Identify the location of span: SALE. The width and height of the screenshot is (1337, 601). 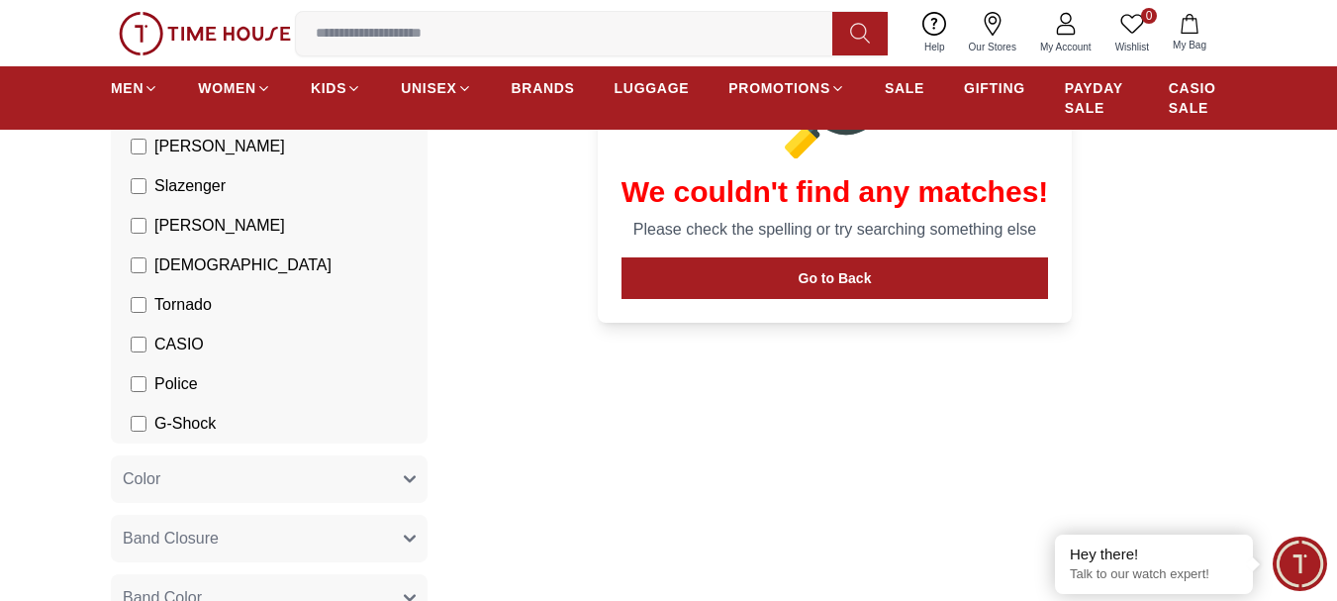
(904, 88).